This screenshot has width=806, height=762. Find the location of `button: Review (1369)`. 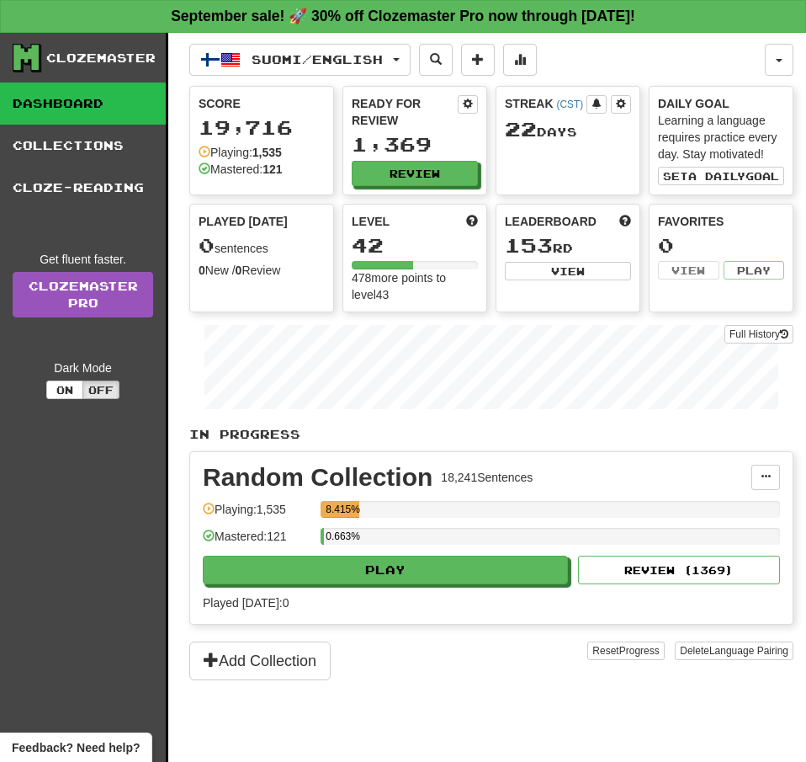

button: Review (1369) is located at coordinates (679, 570).